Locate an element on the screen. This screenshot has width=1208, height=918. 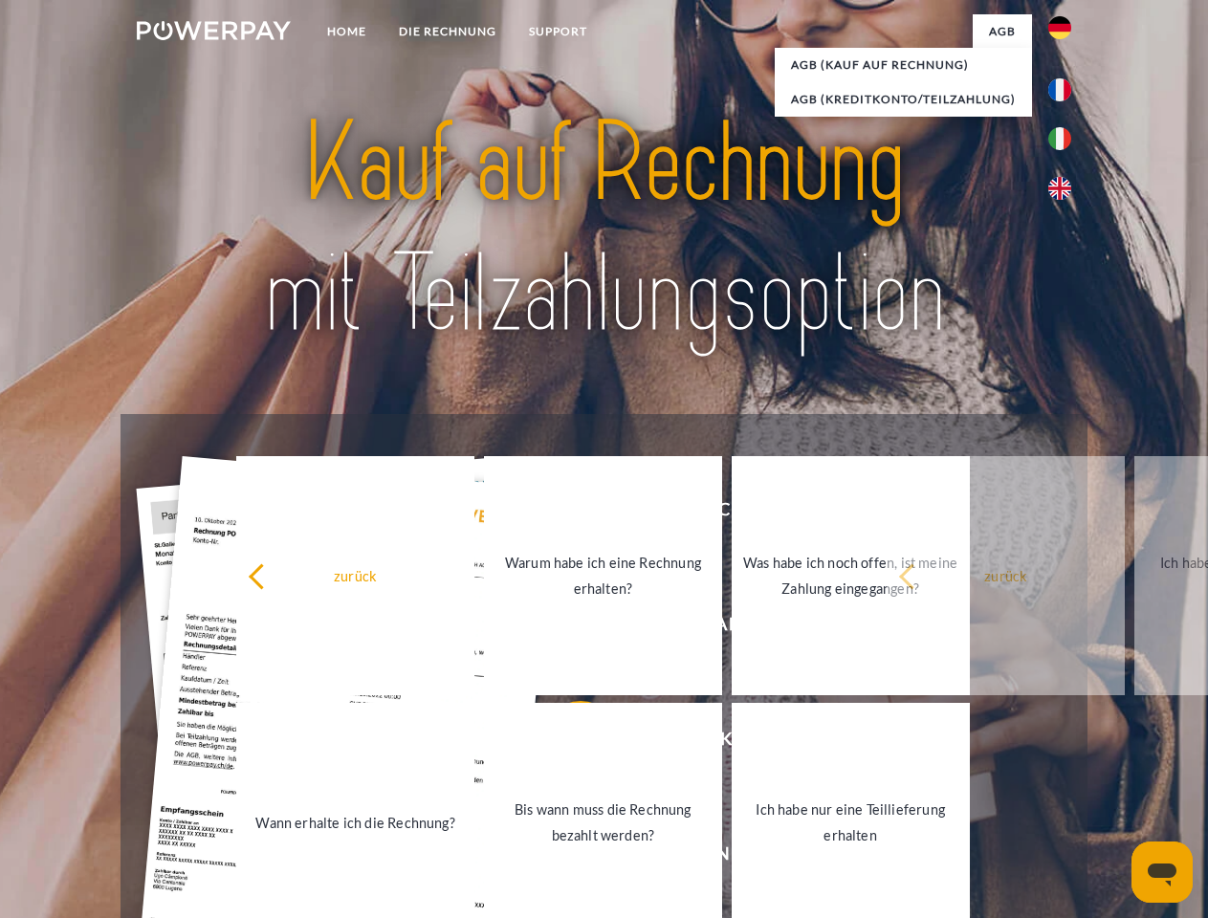
a: agb is located at coordinates (1003, 32).